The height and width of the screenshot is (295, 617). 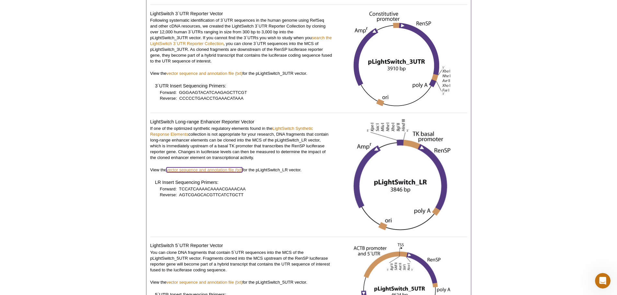 I want to click on h4: LightSwitch Long-range Enhancer Reporter Vector, so click(x=241, y=122).